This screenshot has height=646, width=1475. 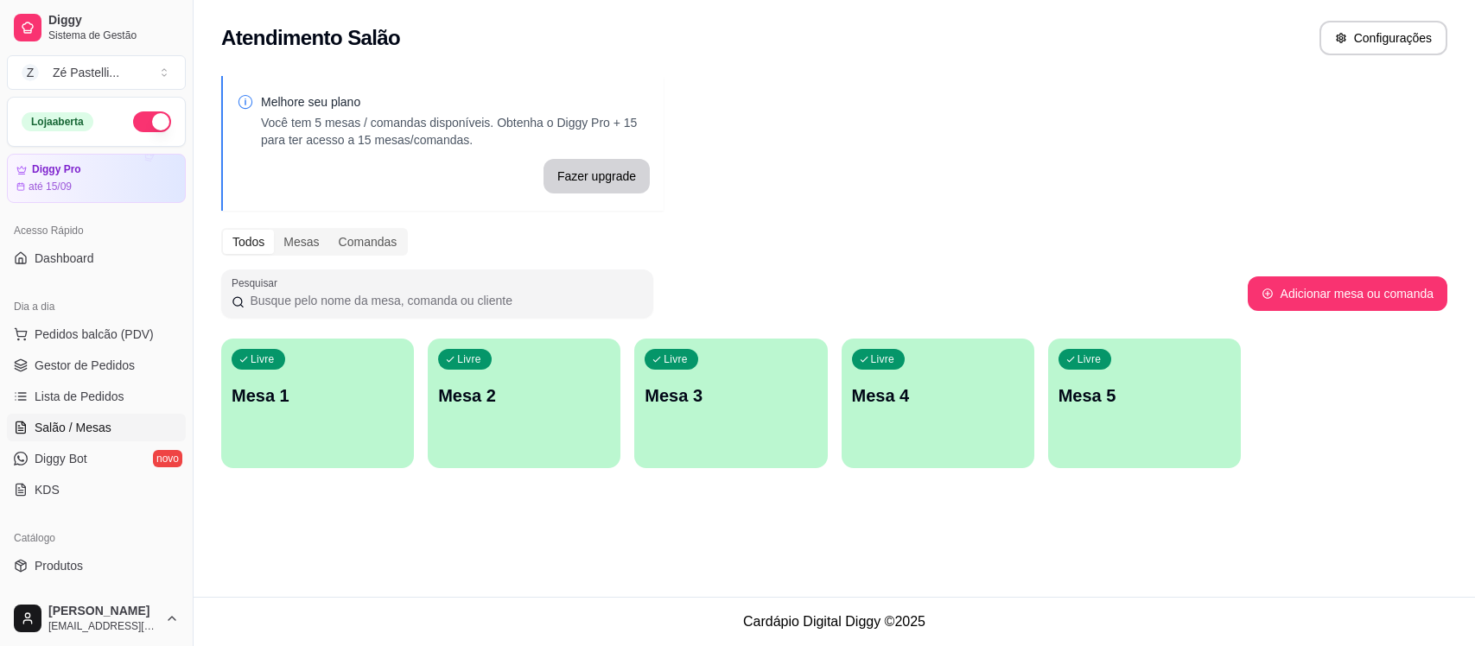 I want to click on button: Configurações, so click(x=1383, y=38).